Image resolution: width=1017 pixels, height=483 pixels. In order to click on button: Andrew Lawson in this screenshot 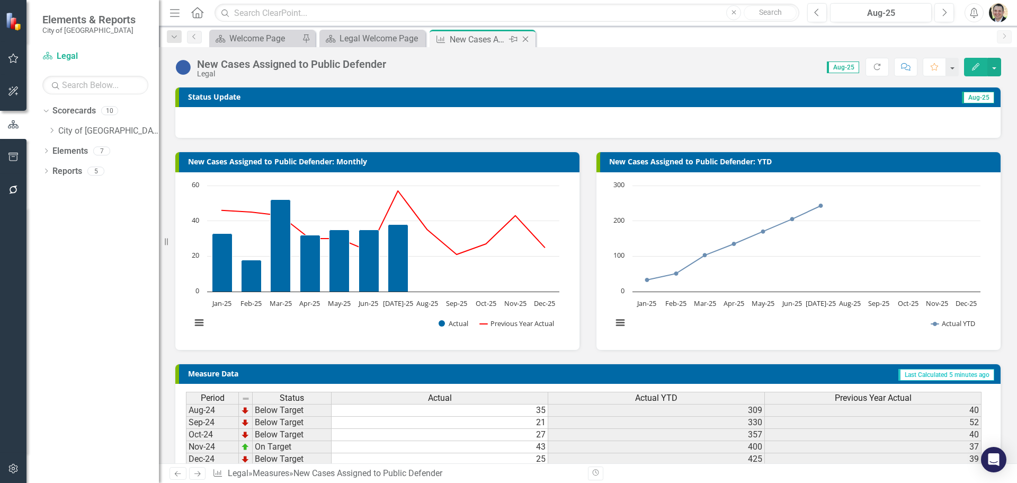, I will do `click(998, 13)`.